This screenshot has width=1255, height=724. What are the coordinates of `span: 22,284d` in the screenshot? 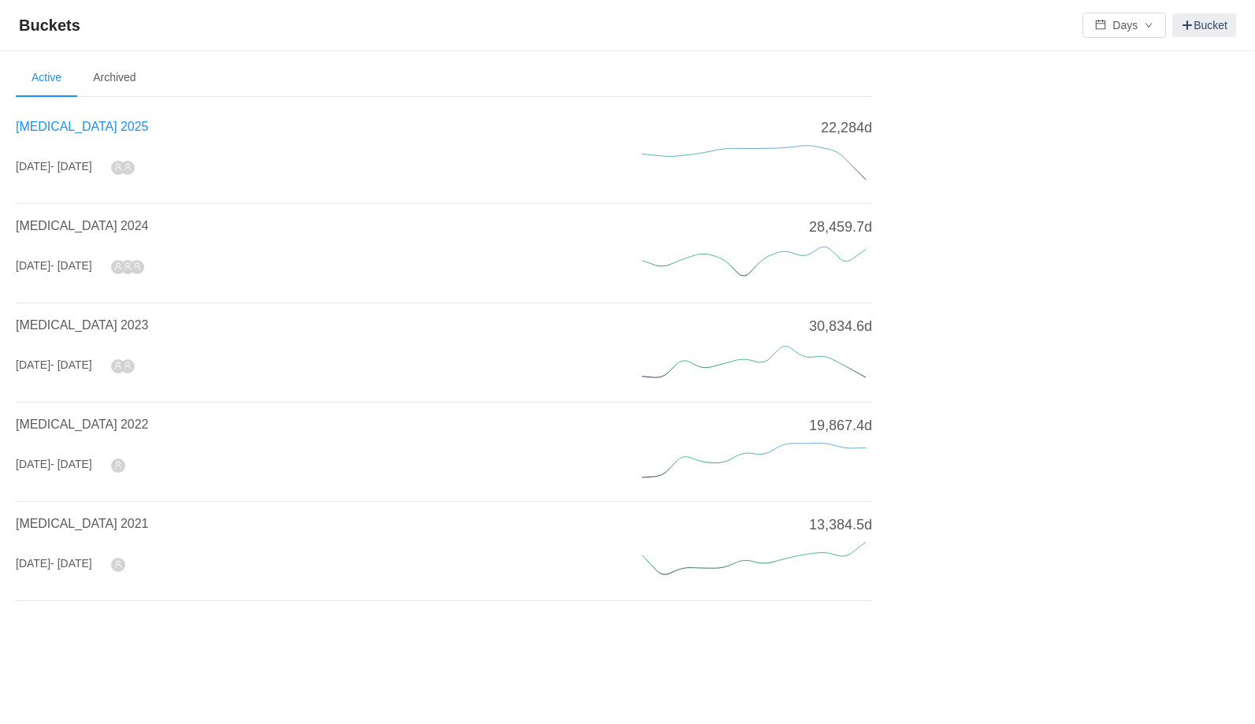 It's located at (846, 128).